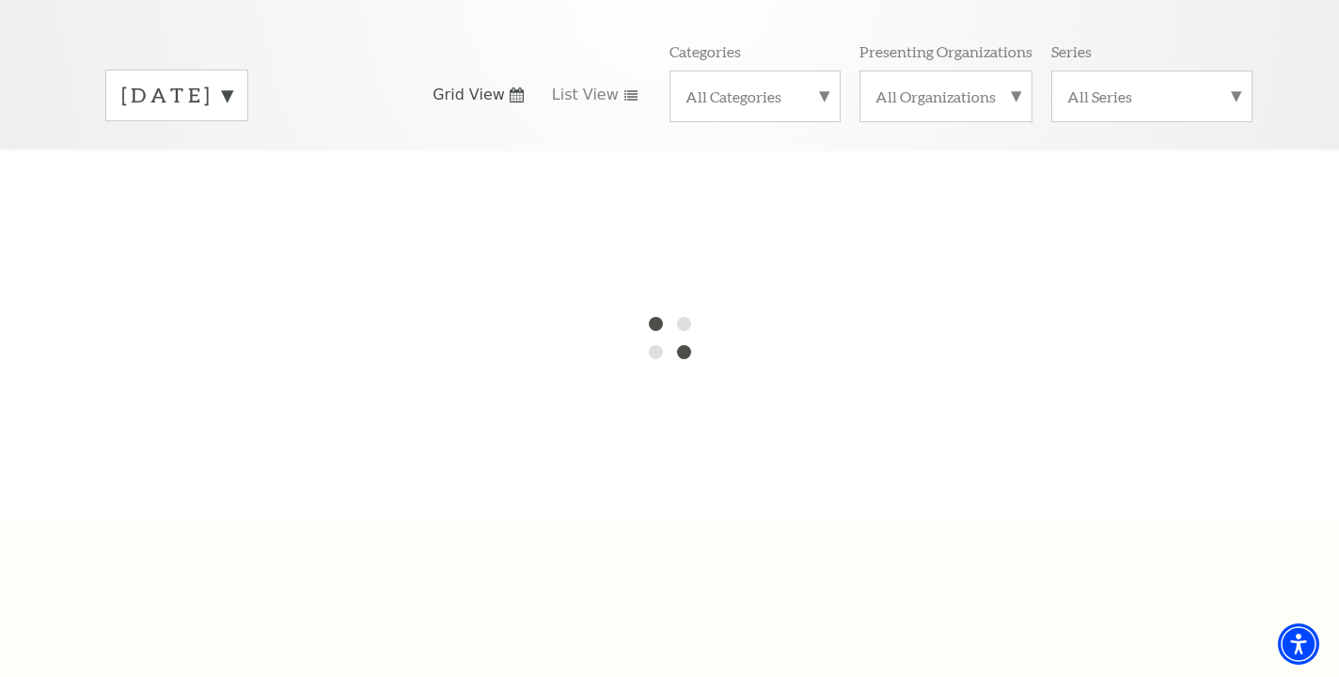 This screenshot has height=677, width=1339. What do you see at coordinates (755, 96) in the screenshot?
I see `label: All Categories` at bounding box center [755, 96].